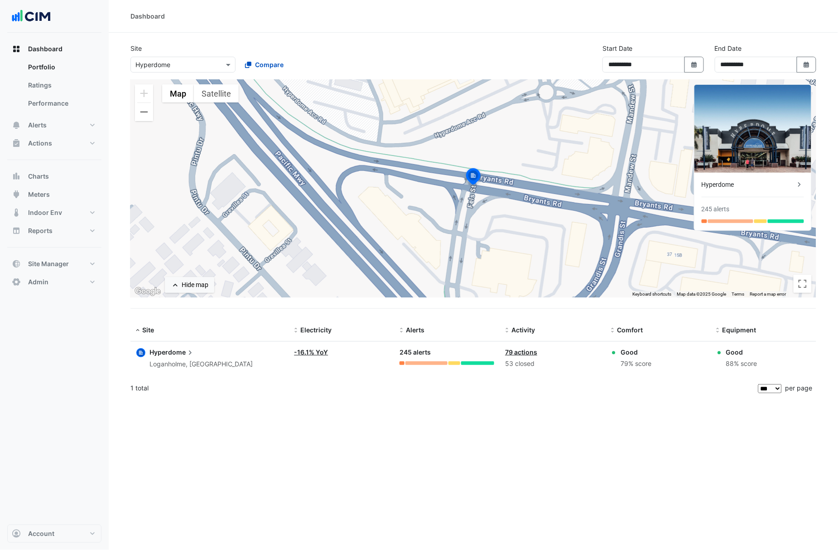  What do you see at coordinates (753, 129) in the screenshot?
I see `img: Hyperdome` at bounding box center [753, 129].